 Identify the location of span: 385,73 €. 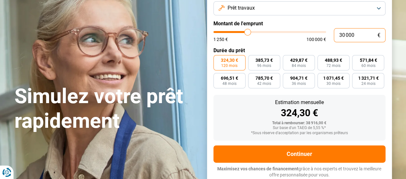
(264, 60).